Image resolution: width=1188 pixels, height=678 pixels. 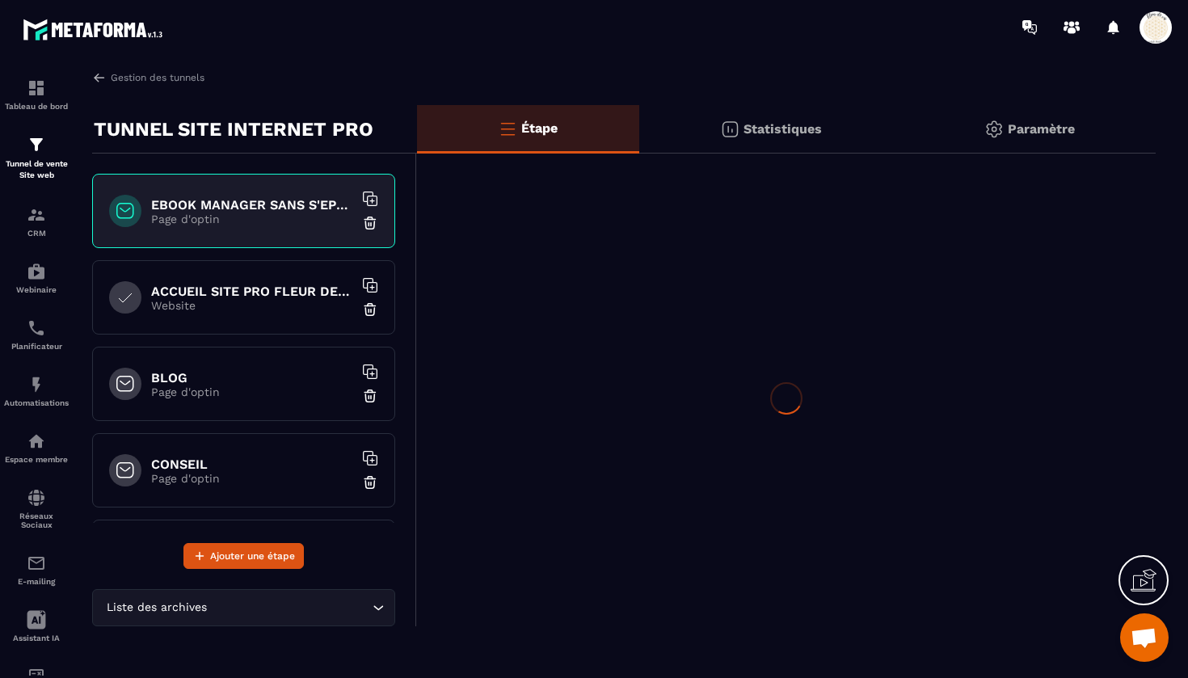 What do you see at coordinates (36, 638) in the screenshot?
I see `p: Assistant IA` at bounding box center [36, 638].